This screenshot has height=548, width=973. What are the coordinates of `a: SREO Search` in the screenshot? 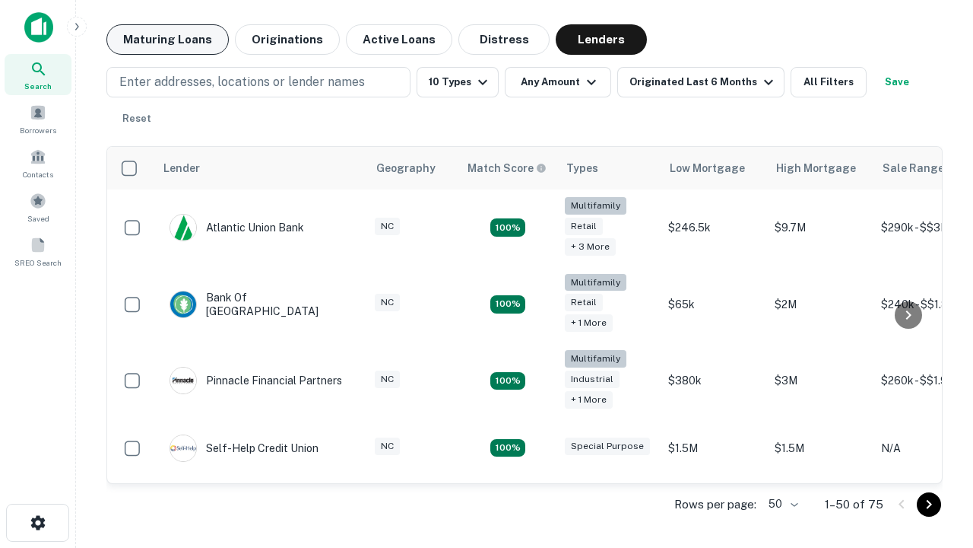 It's located at (38, 251).